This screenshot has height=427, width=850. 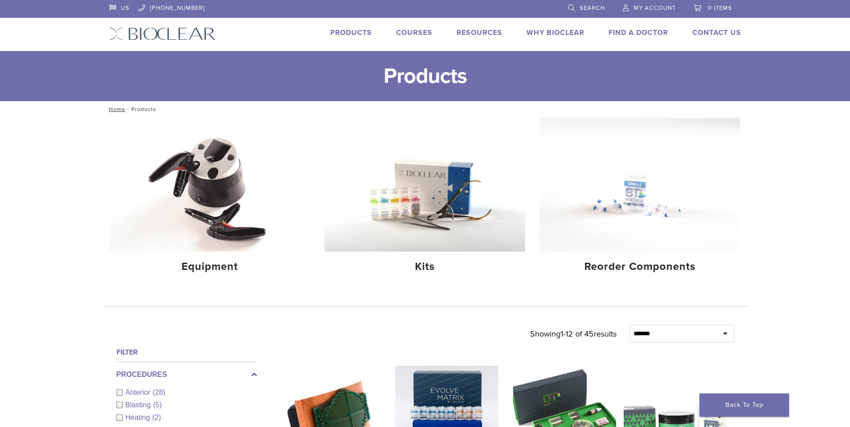 I want to click on a: Home, so click(x=116, y=109).